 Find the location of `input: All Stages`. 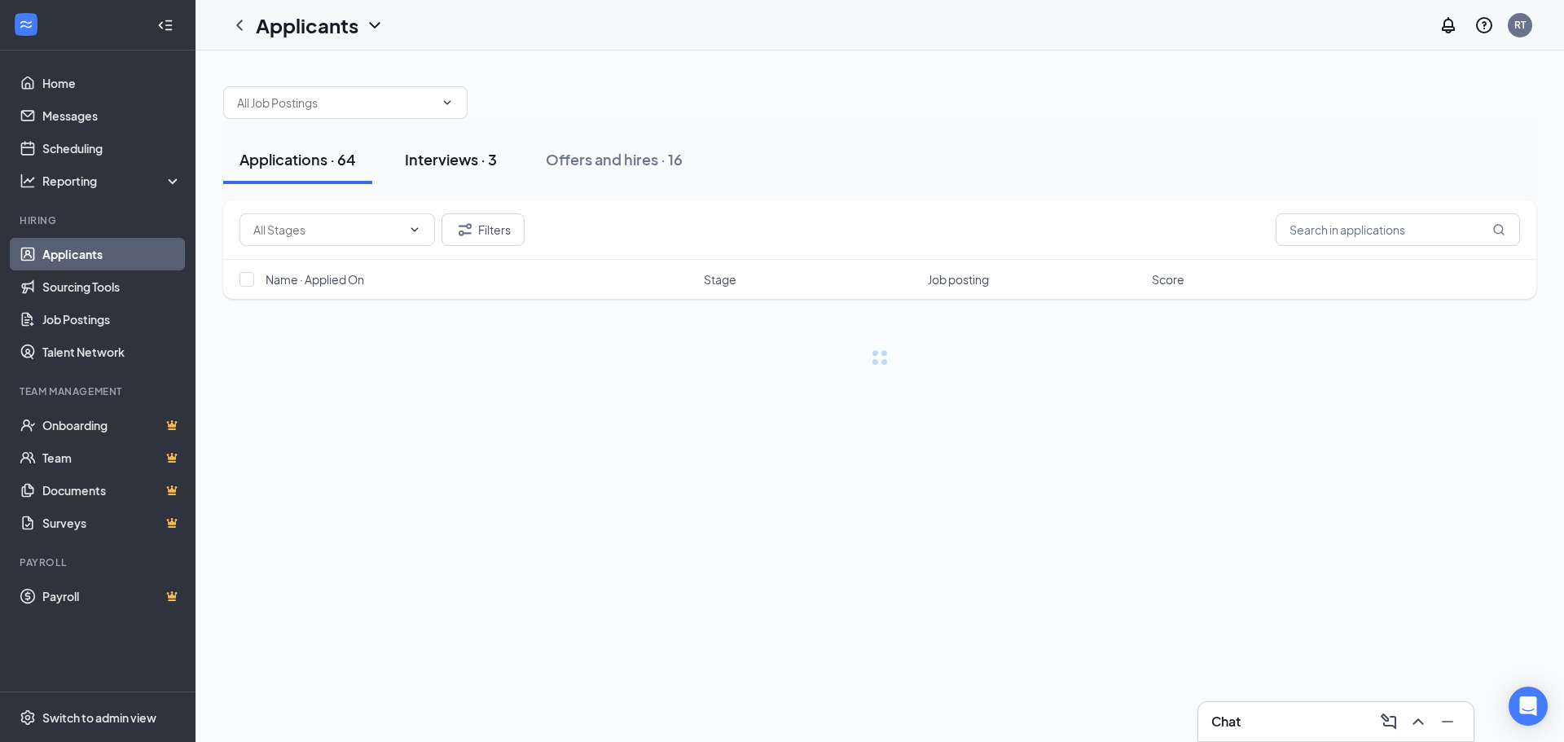

input: All Stages is located at coordinates (327, 230).